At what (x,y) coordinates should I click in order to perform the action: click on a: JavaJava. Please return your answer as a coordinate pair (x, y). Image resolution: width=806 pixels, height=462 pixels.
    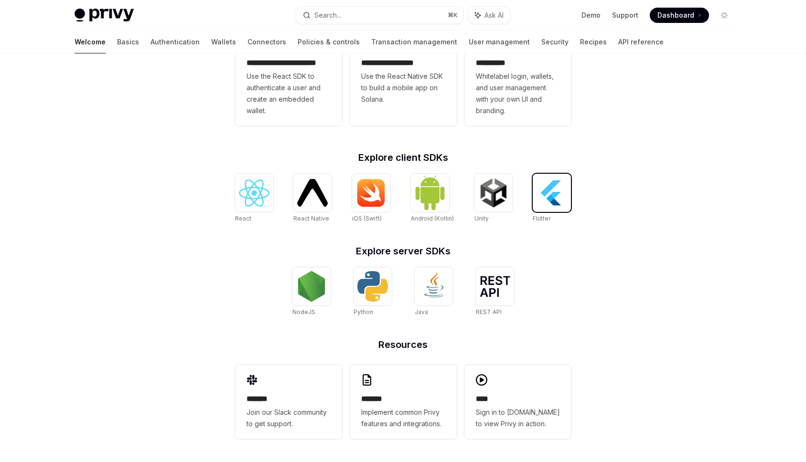
    Looking at the image, I should click on (434, 292).